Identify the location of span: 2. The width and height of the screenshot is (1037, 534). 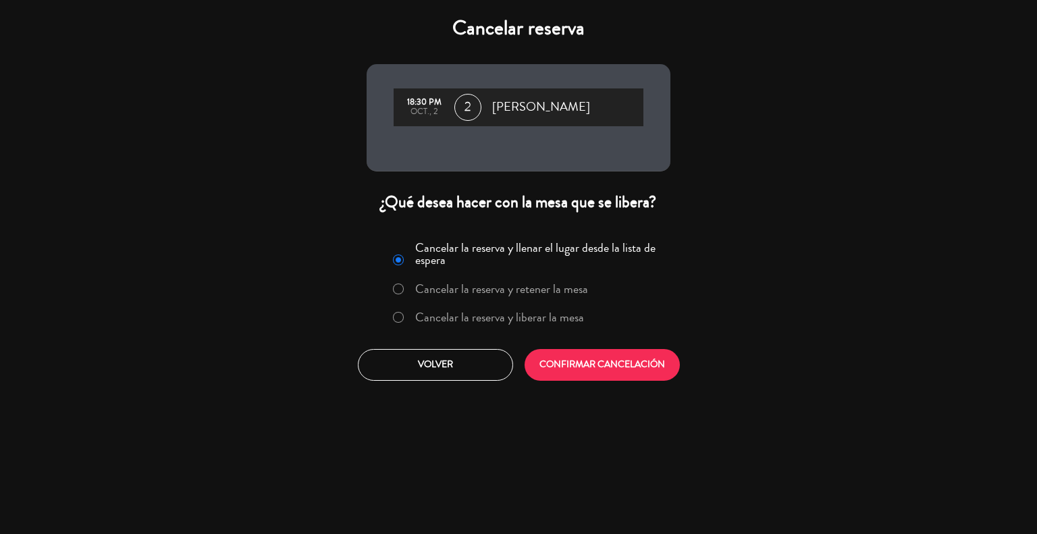
(468, 107).